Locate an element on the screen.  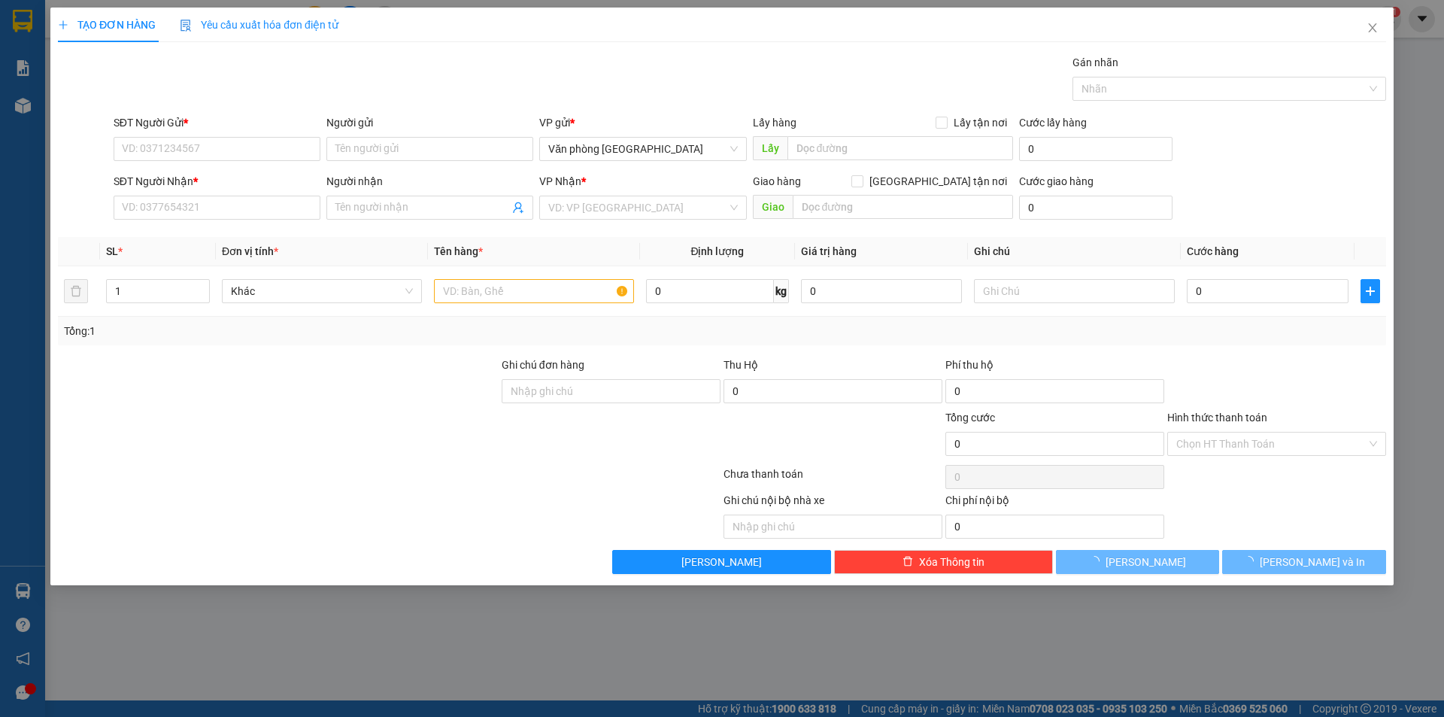
div: VP gửi is located at coordinates (643, 123).